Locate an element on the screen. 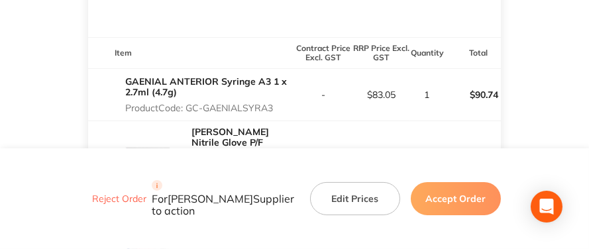  button: Accept Order is located at coordinates (456, 199).